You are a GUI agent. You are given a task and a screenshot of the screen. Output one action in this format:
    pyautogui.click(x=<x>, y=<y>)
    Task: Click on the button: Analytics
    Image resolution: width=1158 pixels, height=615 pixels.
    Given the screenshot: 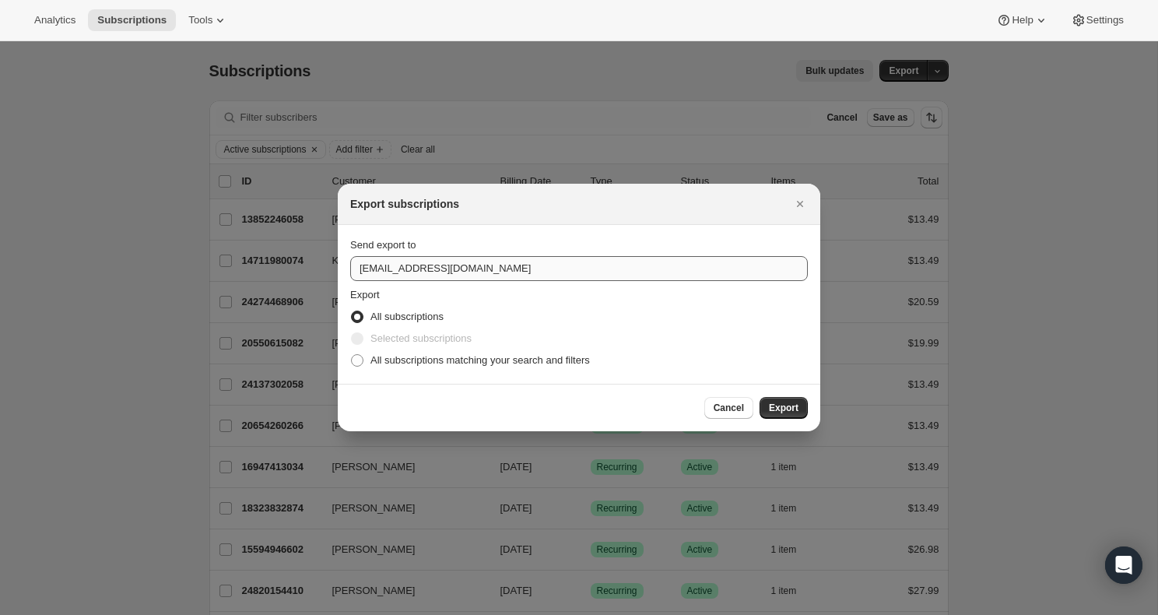 What is the action you would take?
    pyautogui.click(x=54, y=20)
    